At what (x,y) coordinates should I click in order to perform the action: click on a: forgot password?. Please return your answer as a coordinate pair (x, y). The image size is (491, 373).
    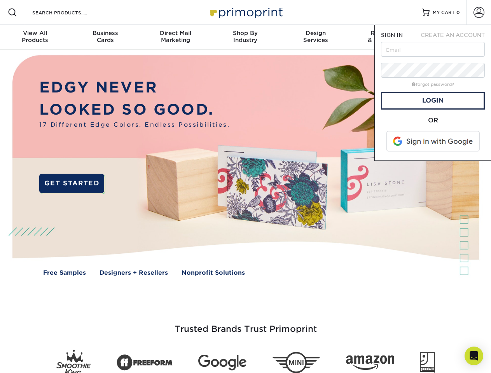
    Looking at the image, I should click on (432, 84).